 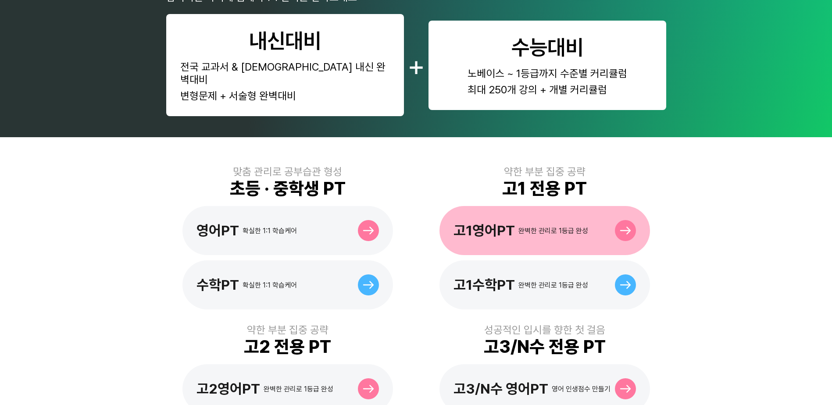 What do you see at coordinates (581, 389) in the screenshot?
I see `div: 영어 인생점수 만들기` at bounding box center [581, 389].